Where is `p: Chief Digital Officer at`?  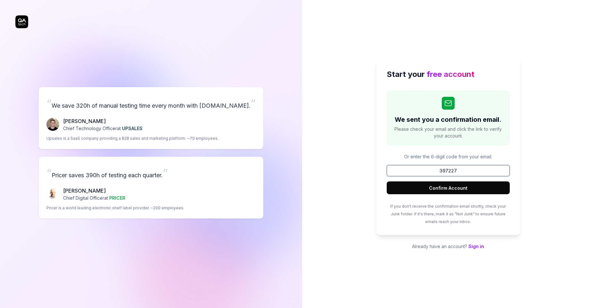
p: Chief Digital Officer at is located at coordinates (94, 198).